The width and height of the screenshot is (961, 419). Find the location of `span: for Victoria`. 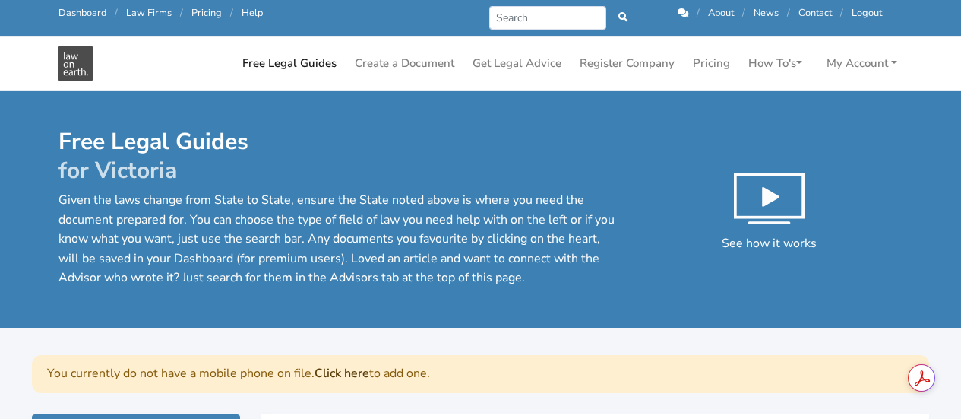

span: for Victoria is located at coordinates (118, 170).